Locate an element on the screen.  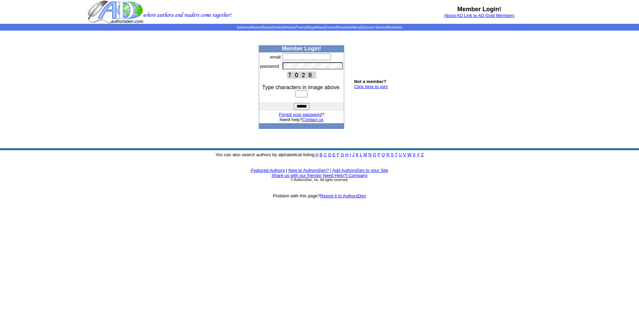
font: password is located at coordinates (270, 66).